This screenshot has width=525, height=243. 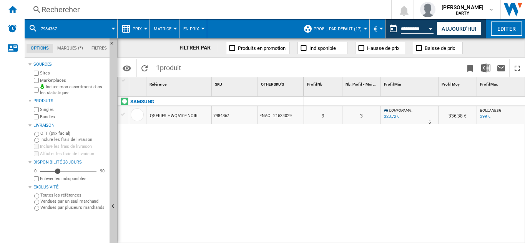 I want to click on div: Matrice, so click(x=165, y=29).